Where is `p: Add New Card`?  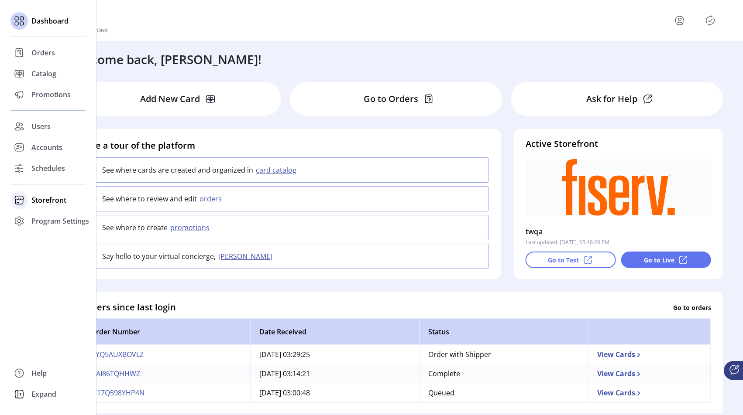 p: Add New Card is located at coordinates (170, 99).